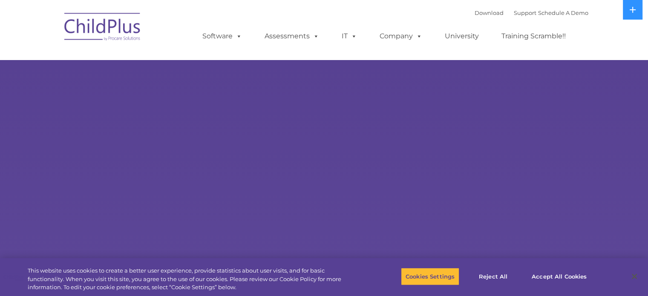 Image resolution: width=648 pixels, height=296 pixels. I want to click on a: IT, so click(349, 36).